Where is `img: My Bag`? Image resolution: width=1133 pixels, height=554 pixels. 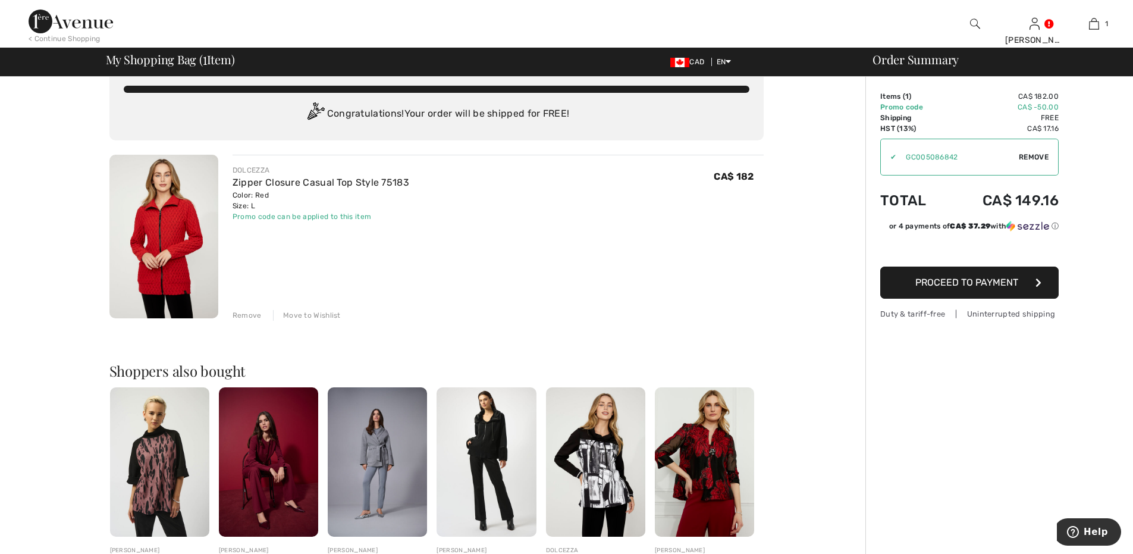 img: My Bag is located at coordinates (1094, 24).